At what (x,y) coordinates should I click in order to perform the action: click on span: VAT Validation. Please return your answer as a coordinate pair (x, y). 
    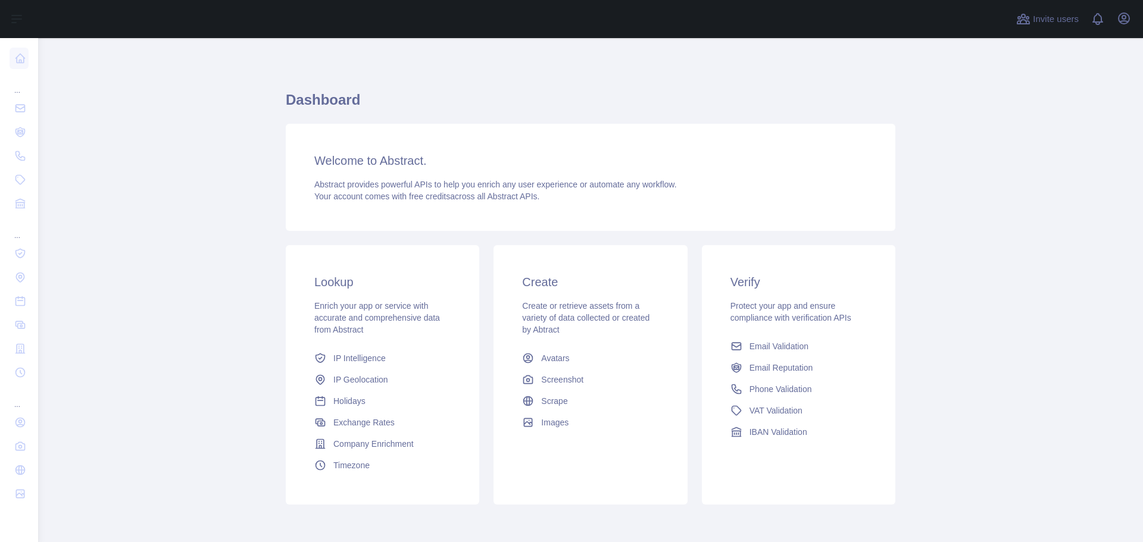
    Looking at the image, I should click on (775, 411).